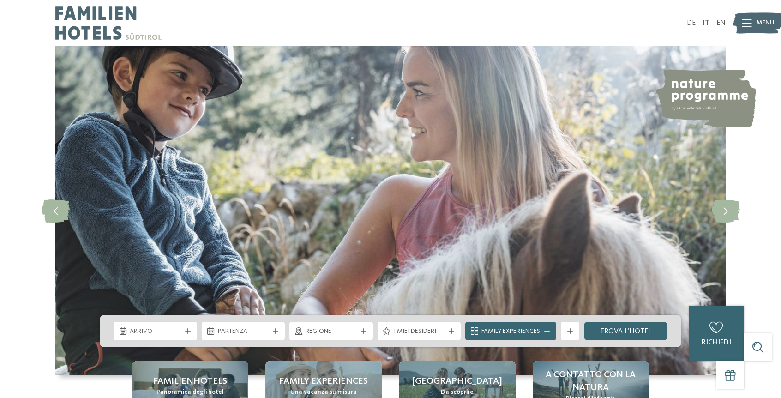  What do you see at coordinates (190, 381) in the screenshot?
I see `span: Familienhotels` at bounding box center [190, 381].